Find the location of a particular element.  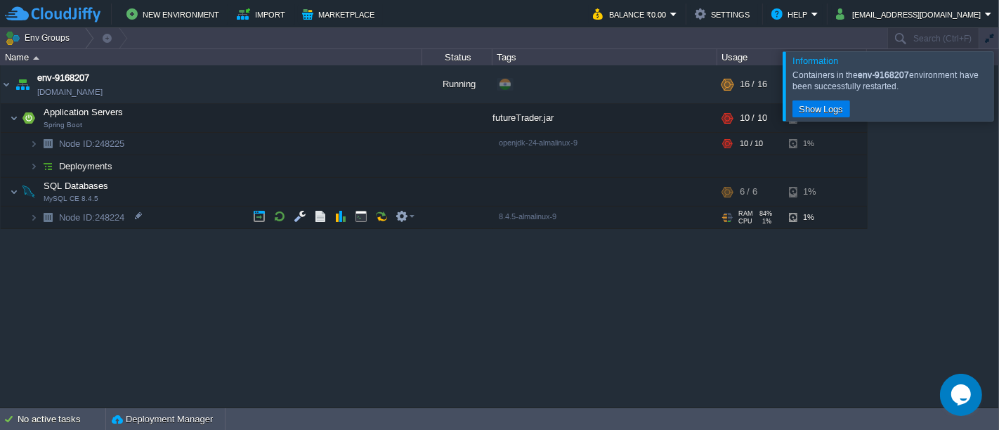

a: env-9168207 is located at coordinates (63, 78).